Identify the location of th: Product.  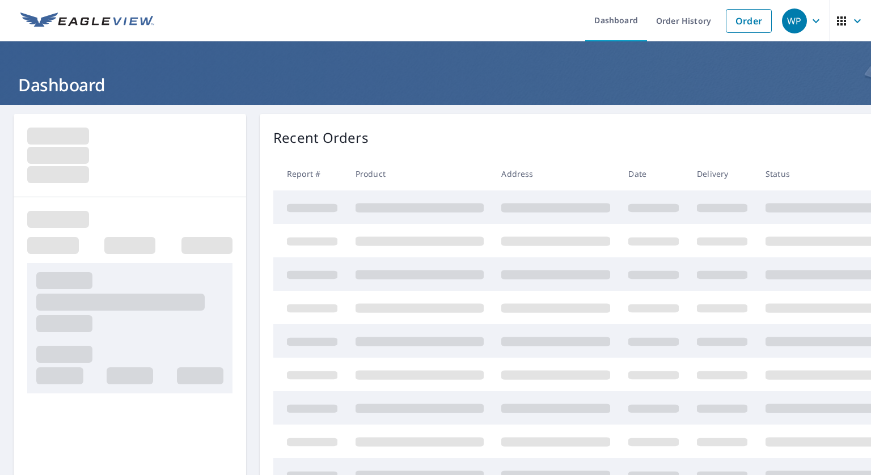
(420, 174).